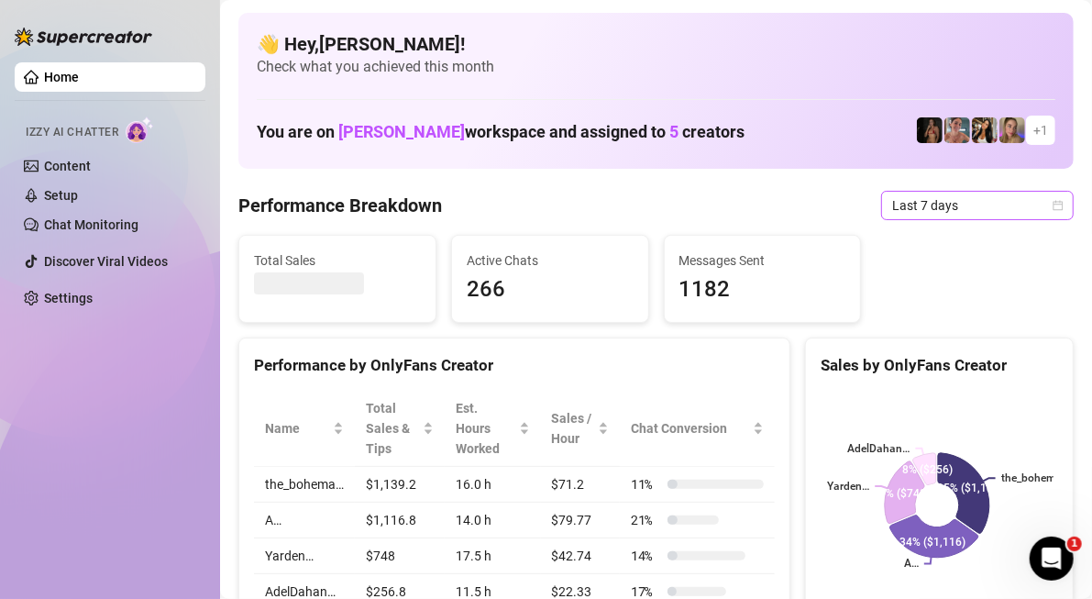  What do you see at coordinates (580, 428) in the screenshot?
I see `th: Sales / Hour` at bounding box center [580, 428].